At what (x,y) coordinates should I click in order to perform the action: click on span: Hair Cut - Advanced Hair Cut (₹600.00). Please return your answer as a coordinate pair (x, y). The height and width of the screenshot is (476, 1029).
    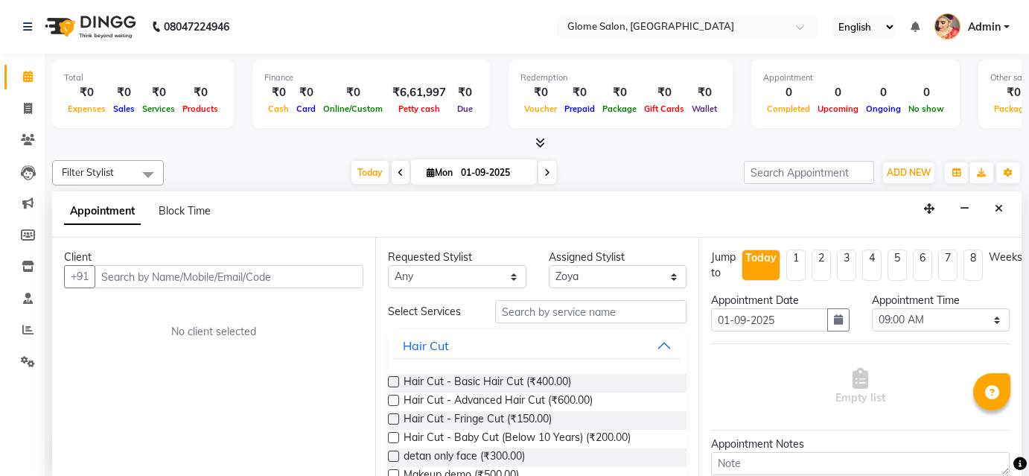
    Looking at the image, I should click on (498, 401).